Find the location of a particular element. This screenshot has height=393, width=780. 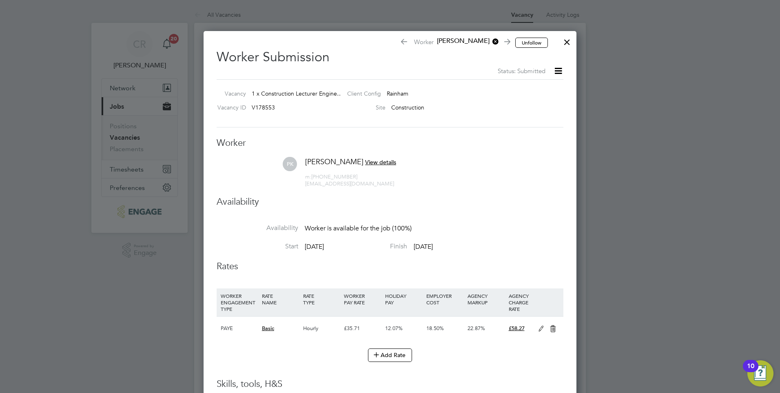

div: WORKER PAY RATE is located at coordinates (362, 299).